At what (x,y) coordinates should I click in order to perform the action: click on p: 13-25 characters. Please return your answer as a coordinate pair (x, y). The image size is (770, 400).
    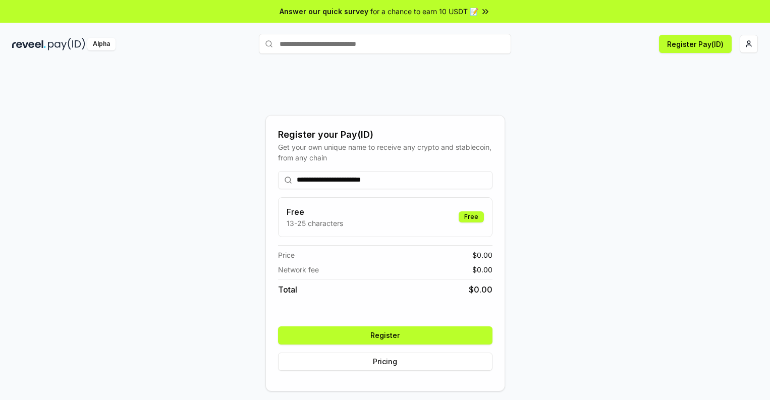
    Looking at the image, I should click on (315, 223).